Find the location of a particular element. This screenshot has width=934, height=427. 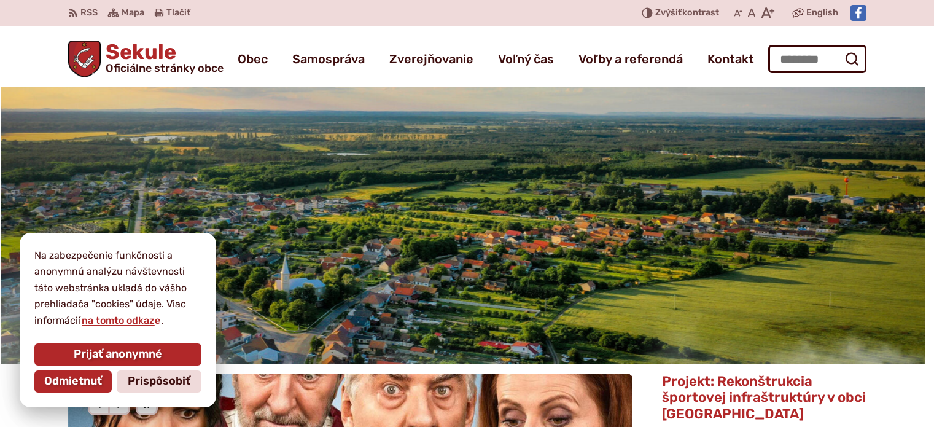

span: Zvýšiť is located at coordinates (669, 12).